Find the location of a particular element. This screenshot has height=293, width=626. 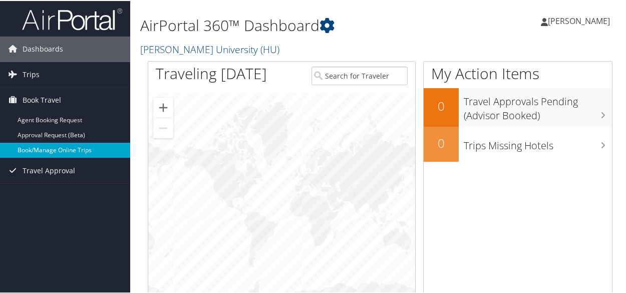

input: Search for Traveler is located at coordinates (359, 75).